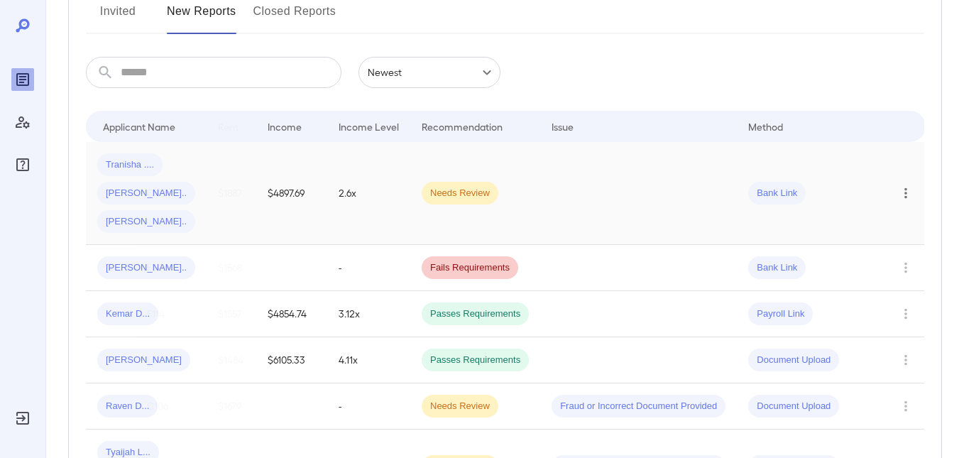 The image size is (959, 458). I want to click on td: $4897.69, so click(292, 193).